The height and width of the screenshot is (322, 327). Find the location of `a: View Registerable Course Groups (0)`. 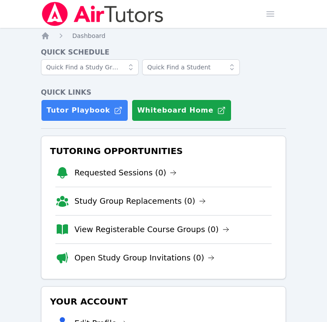

a: View Registerable Course Groups (0) is located at coordinates (152, 229).